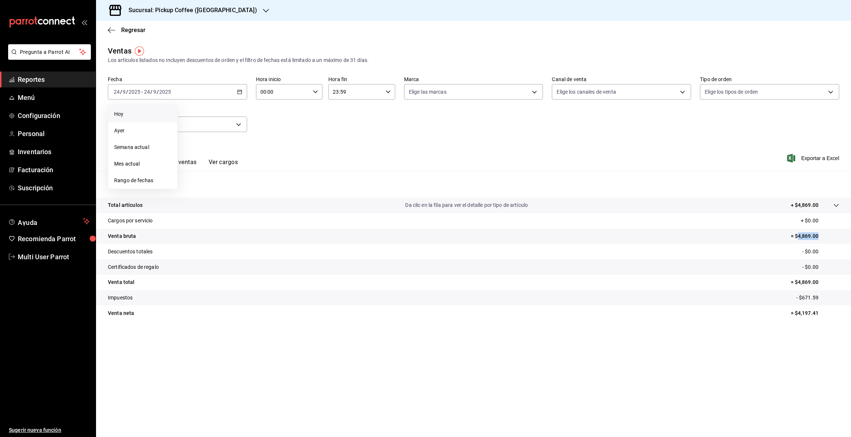 This screenshot has width=851, height=437. Describe the element at coordinates (54, 239) in the screenshot. I see `span: Recomienda Parrot` at that location.